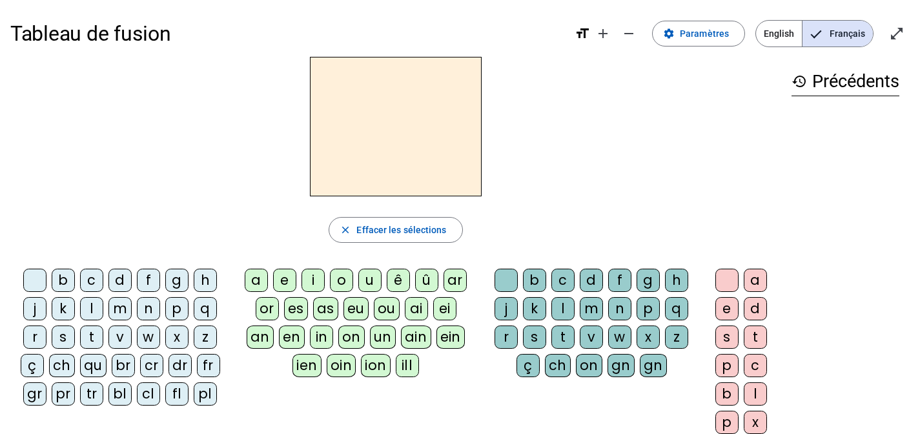 Image resolution: width=920 pixels, height=434 pixels. What do you see at coordinates (63, 394) in the screenshot?
I see `div: pr` at bounding box center [63, 394].